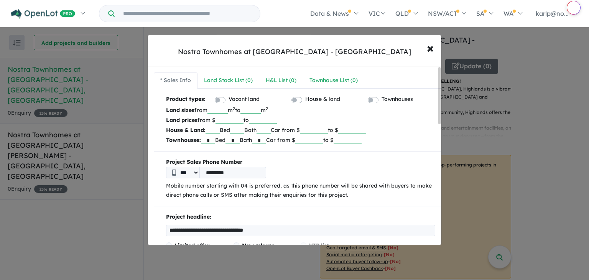 The width and height of the screenshot is (589, 280). What do you see at coordinates (43, 14) in the screenshot?
I see `img: Openlot PRO Logo White` at bounding box center [43, 14].